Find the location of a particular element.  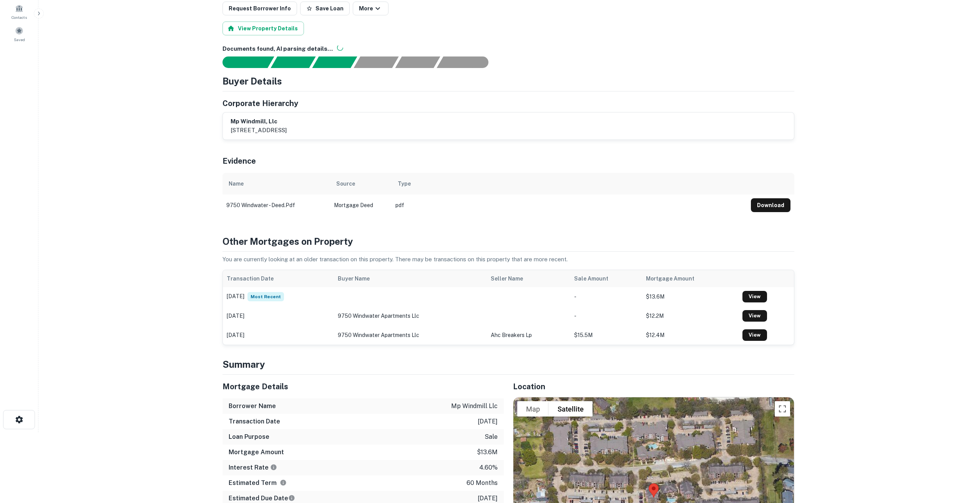

th: Type is located at coordinates (569, 184).